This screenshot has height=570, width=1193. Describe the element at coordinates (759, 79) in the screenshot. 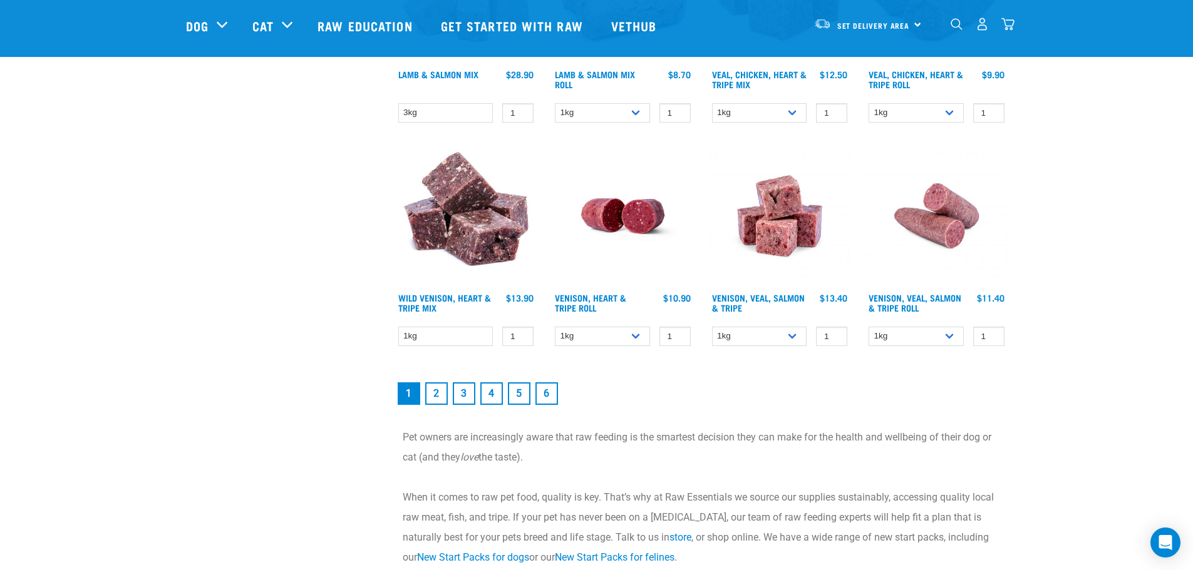

I see `a: Veal, Chicken, Heart & Tripe Mix` at that location.